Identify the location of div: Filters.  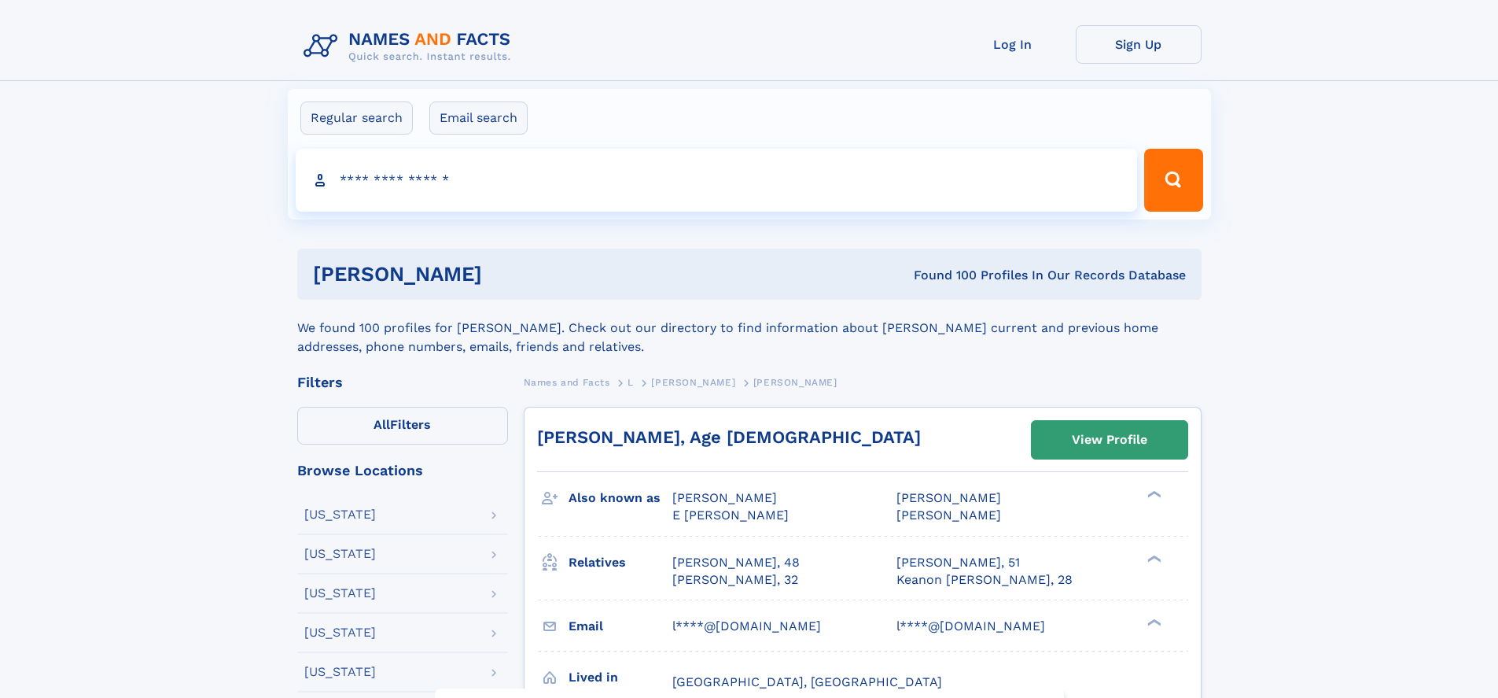
(403, 382).